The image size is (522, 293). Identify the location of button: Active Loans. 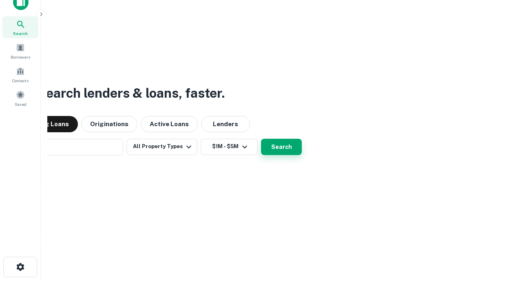
(169, 124).